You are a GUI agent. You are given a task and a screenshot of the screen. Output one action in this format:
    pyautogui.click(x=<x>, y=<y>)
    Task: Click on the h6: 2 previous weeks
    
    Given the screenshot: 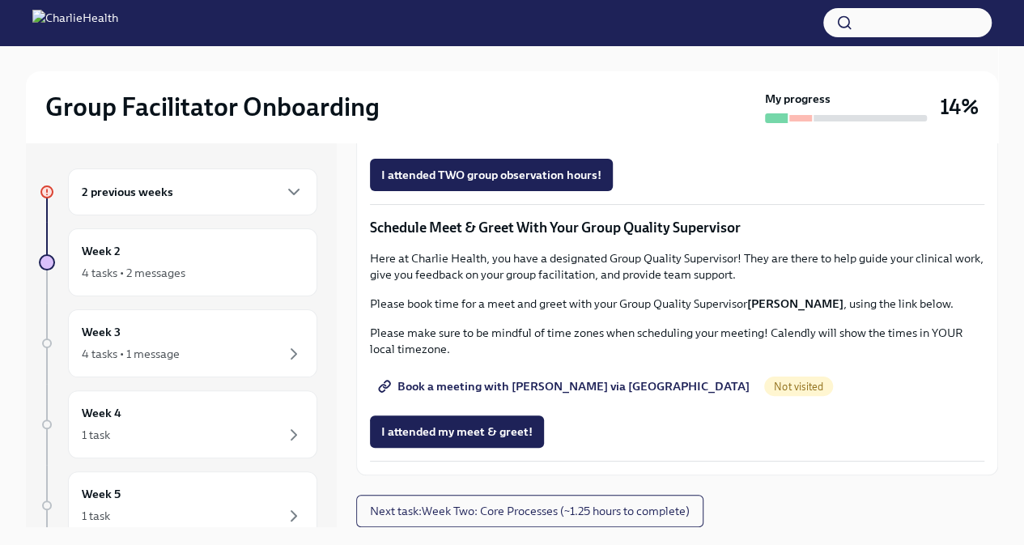 What is the action you would take?
    pyautogui.click(x=127, y=192)
    